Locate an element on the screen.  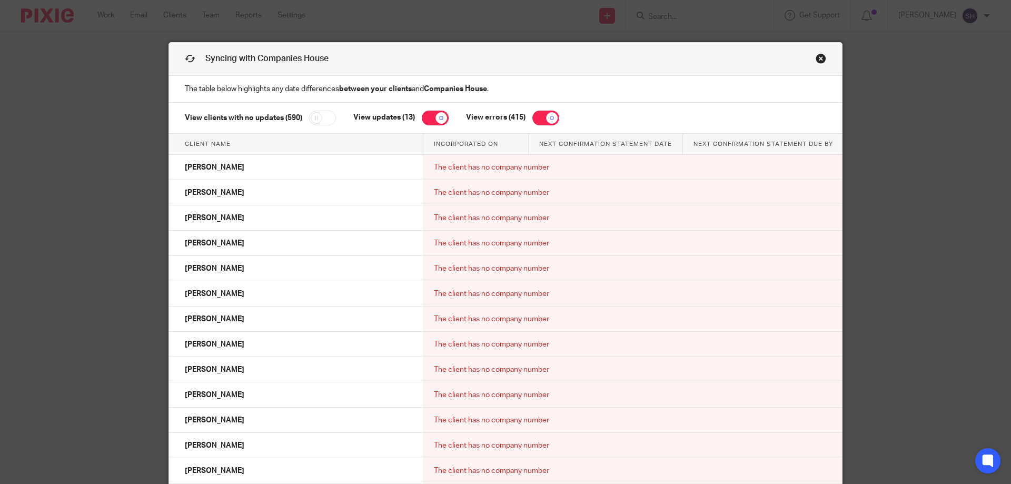
th: Client name is located at coordinates (296, 144).